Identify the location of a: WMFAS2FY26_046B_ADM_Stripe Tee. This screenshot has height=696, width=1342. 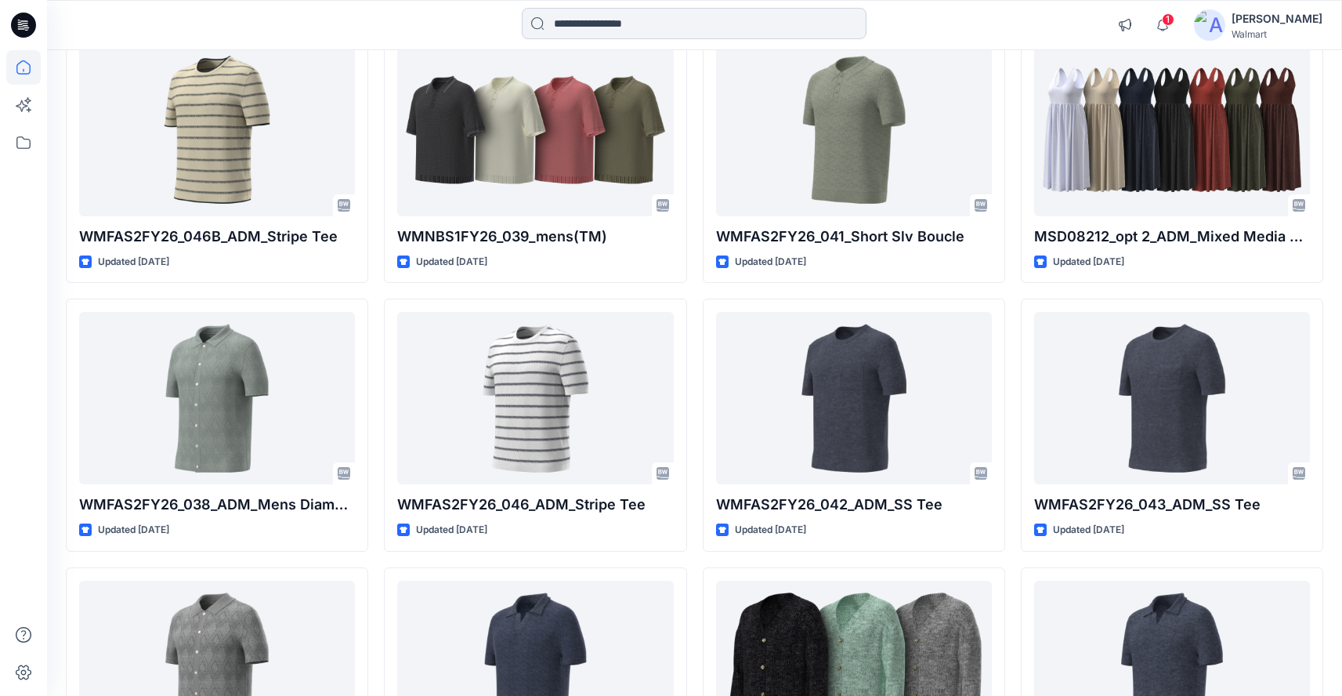
(217, 130).